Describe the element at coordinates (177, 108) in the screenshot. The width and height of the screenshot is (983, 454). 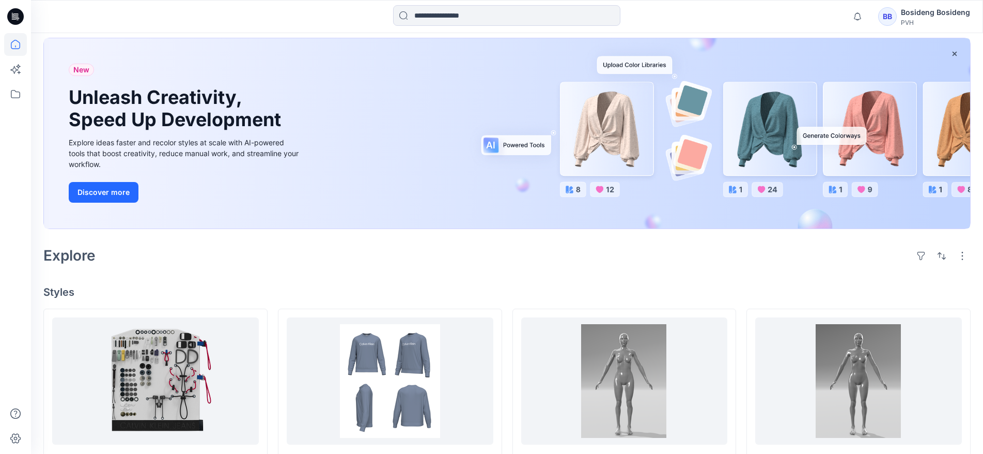
I see `h1: Unleash Creativity, Speed Up Development` at that location.